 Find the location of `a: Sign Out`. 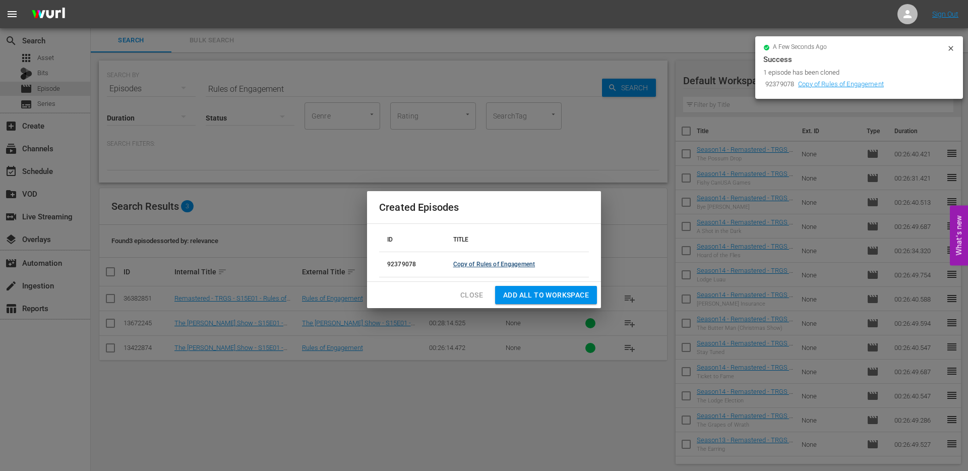

a: Sign Out is located at coordinates (945, 14).